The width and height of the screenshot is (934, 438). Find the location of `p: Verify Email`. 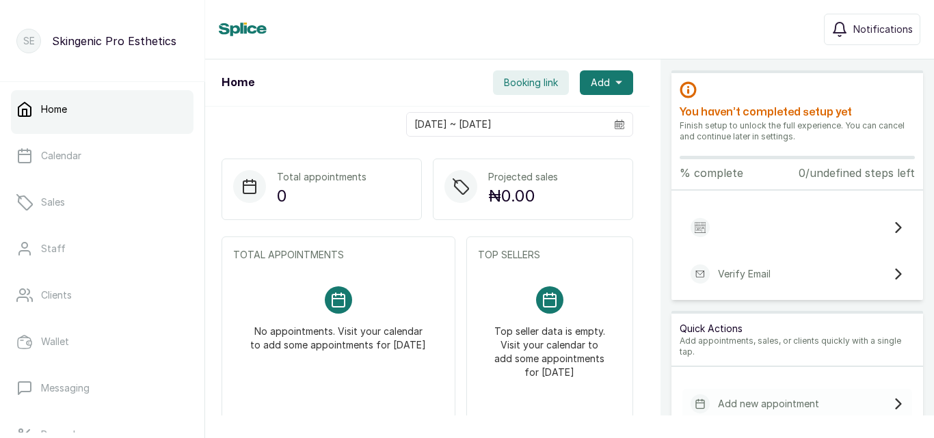

p: Verify Email is located at coordinates (744, 274).